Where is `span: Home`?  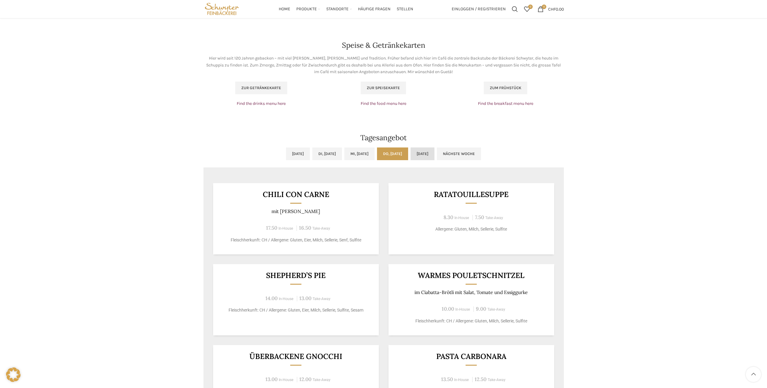
span: Home is located at coordinates (285, 9).